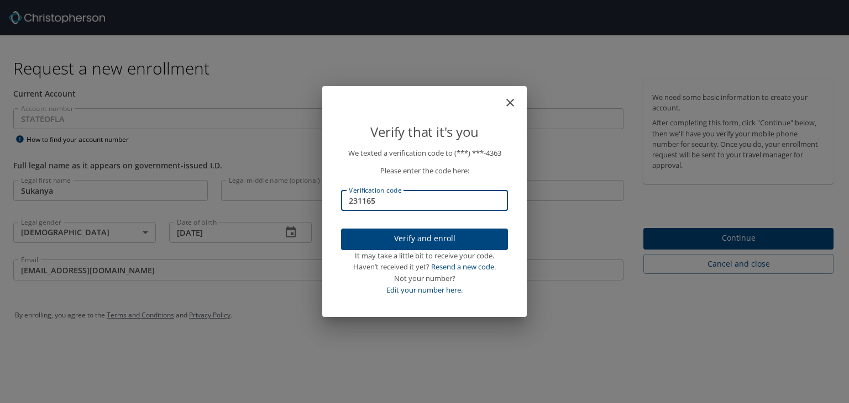 Image resolution: width=849 pixels, height=403 pixels. What do you see at coordinates (424, 278) in the screenshot?
I see `div: Not your number?` at bounding box center [424, 278].